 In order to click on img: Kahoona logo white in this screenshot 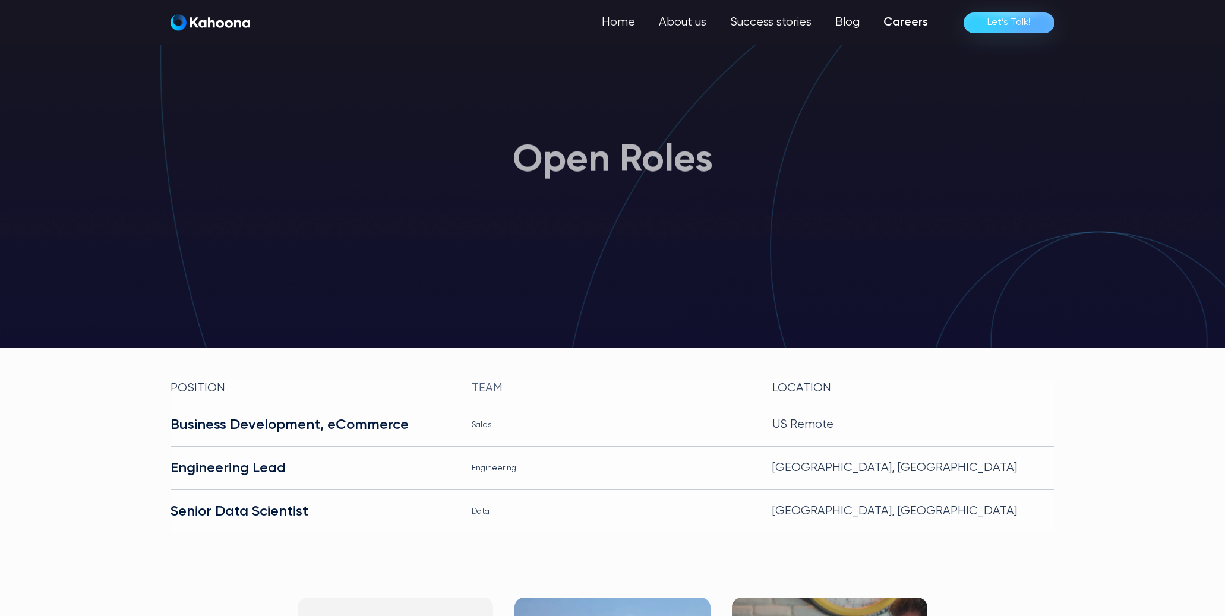, I will do `click(210, 23)`.